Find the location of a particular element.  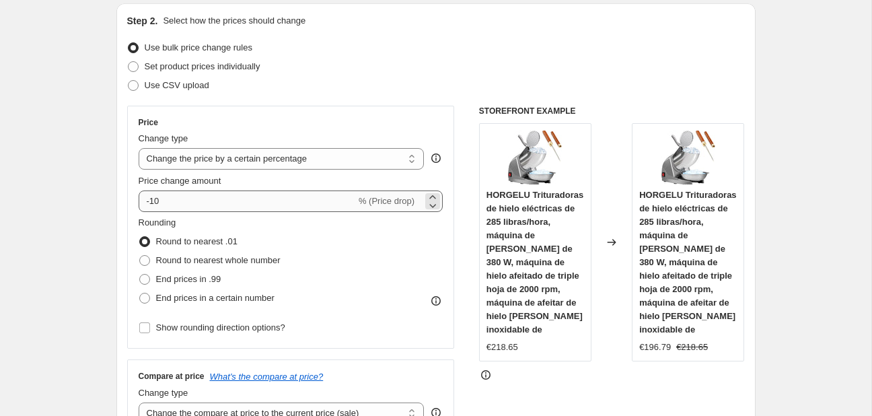

strike: €218.65 is located at coordinates (692, 347).